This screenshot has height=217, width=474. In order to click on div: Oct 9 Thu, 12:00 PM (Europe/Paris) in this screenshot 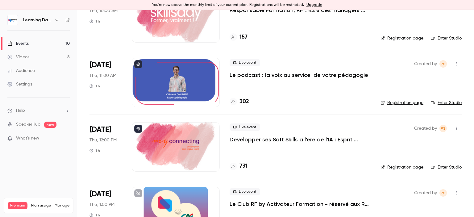, I will do `click(106, 147)`.